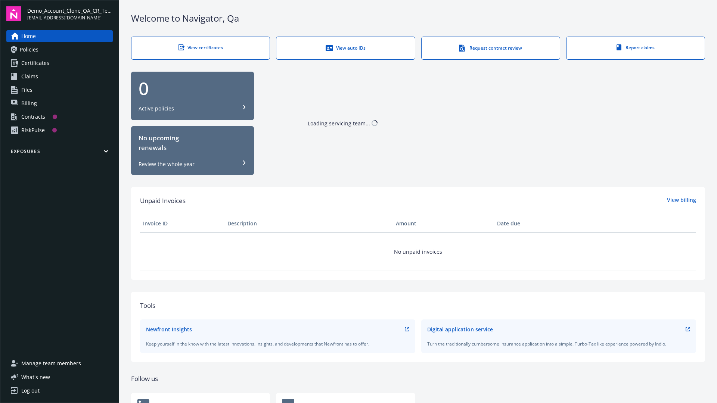 The height and width of the screenshot is (403, 717). Describe the element at coordinates (182, 224) in the screenshot. I see `th: Invoice ID` at that location.